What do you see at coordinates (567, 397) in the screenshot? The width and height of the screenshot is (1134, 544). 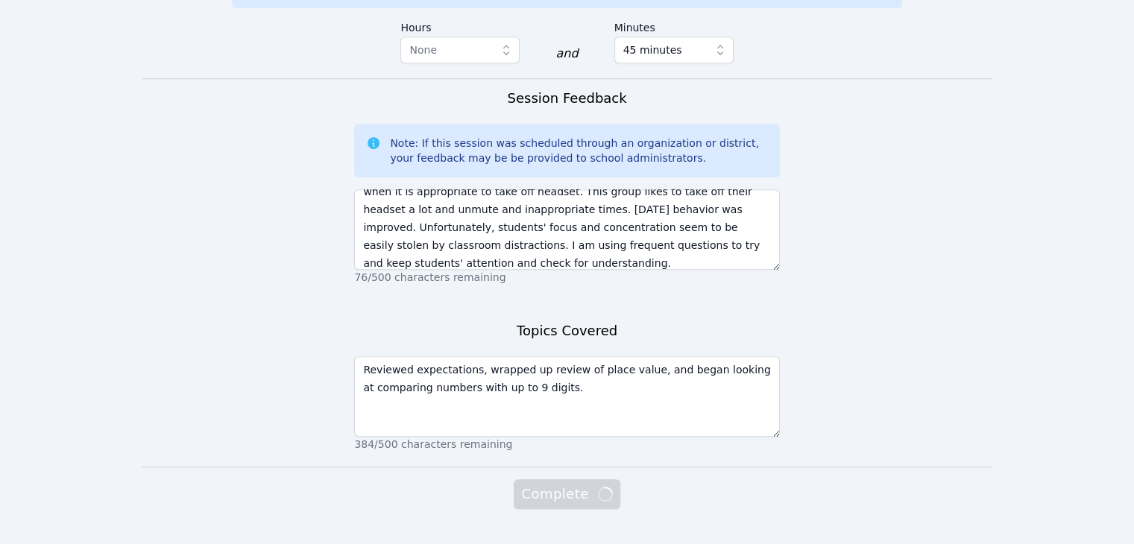 I see `textarea: Reviewed expectations, wrapped up review of place value, and began looking at comparing numbers w...` at bounding box center [567, 397].